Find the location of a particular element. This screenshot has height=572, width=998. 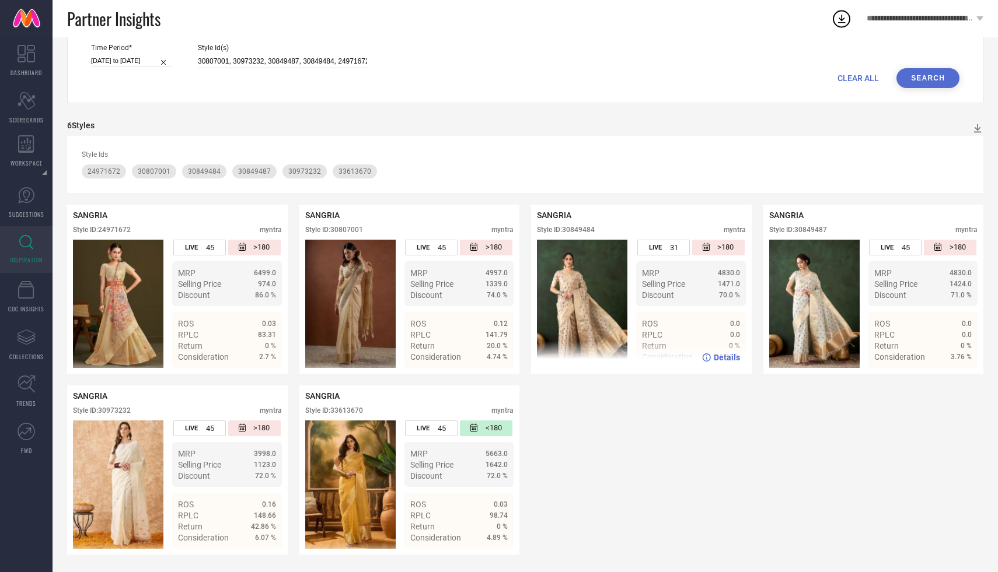

span: SCORECARDS is located at coordinates (26, 120).